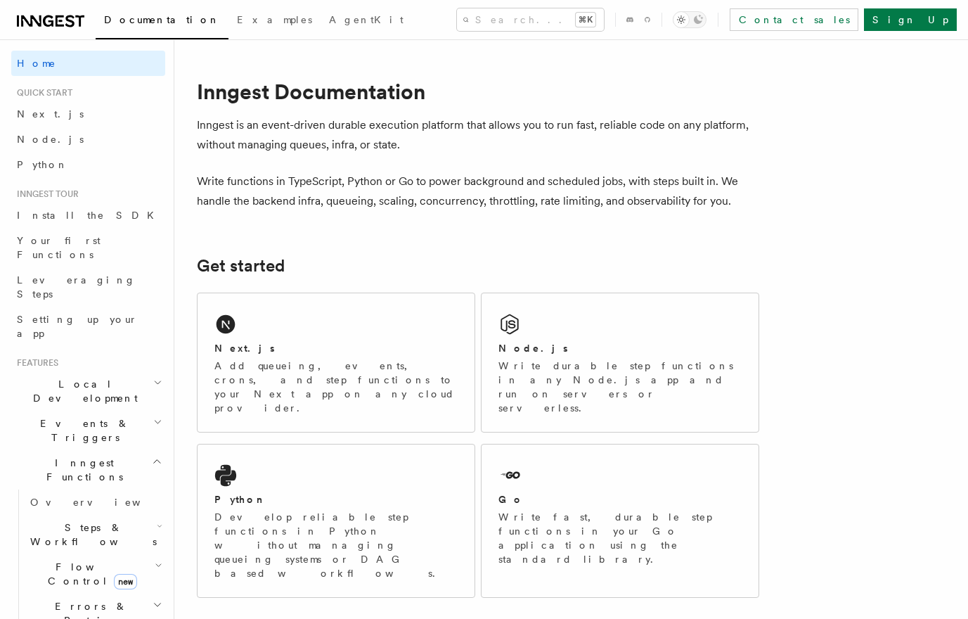 The height and width of the screenshot is (619, 968). What do you see at coordinates (88, 247) in the screenshot?
I see `a: Your first Functions` at bounding box center [88, 247].